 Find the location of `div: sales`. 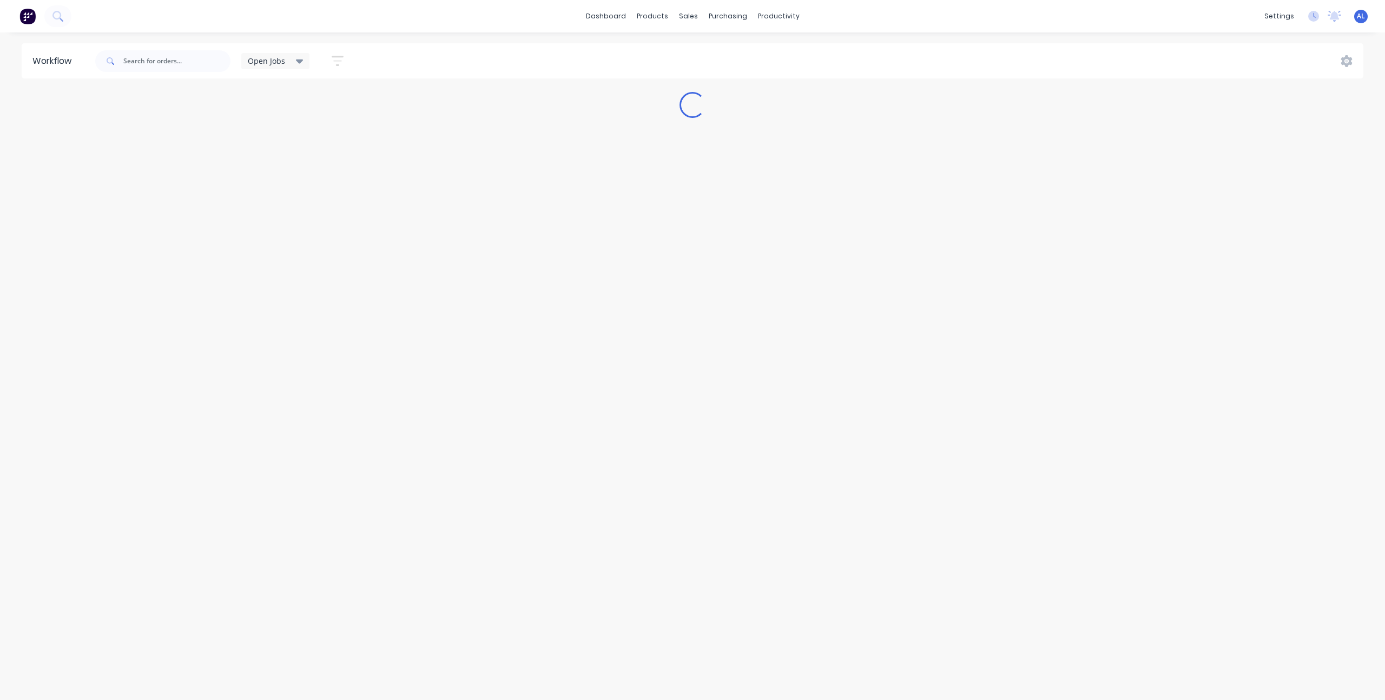

div: sales is located at coordinates (688, 16).